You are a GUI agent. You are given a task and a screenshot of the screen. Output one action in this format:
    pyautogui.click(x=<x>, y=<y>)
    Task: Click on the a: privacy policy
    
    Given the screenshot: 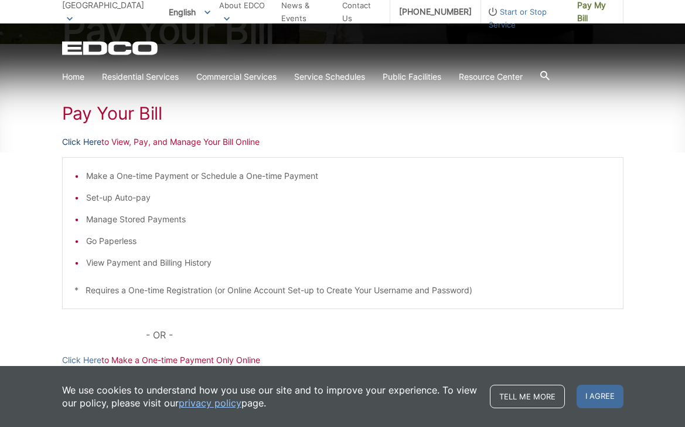 What is the action you would take?
    pyautogui.click(x=210, y=403)
    